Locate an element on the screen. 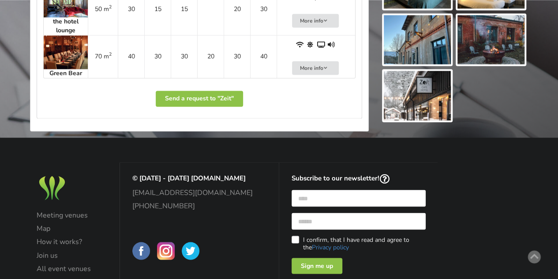 The image size is (558, 279). td: 70 m is located at coordinates (103, 56).